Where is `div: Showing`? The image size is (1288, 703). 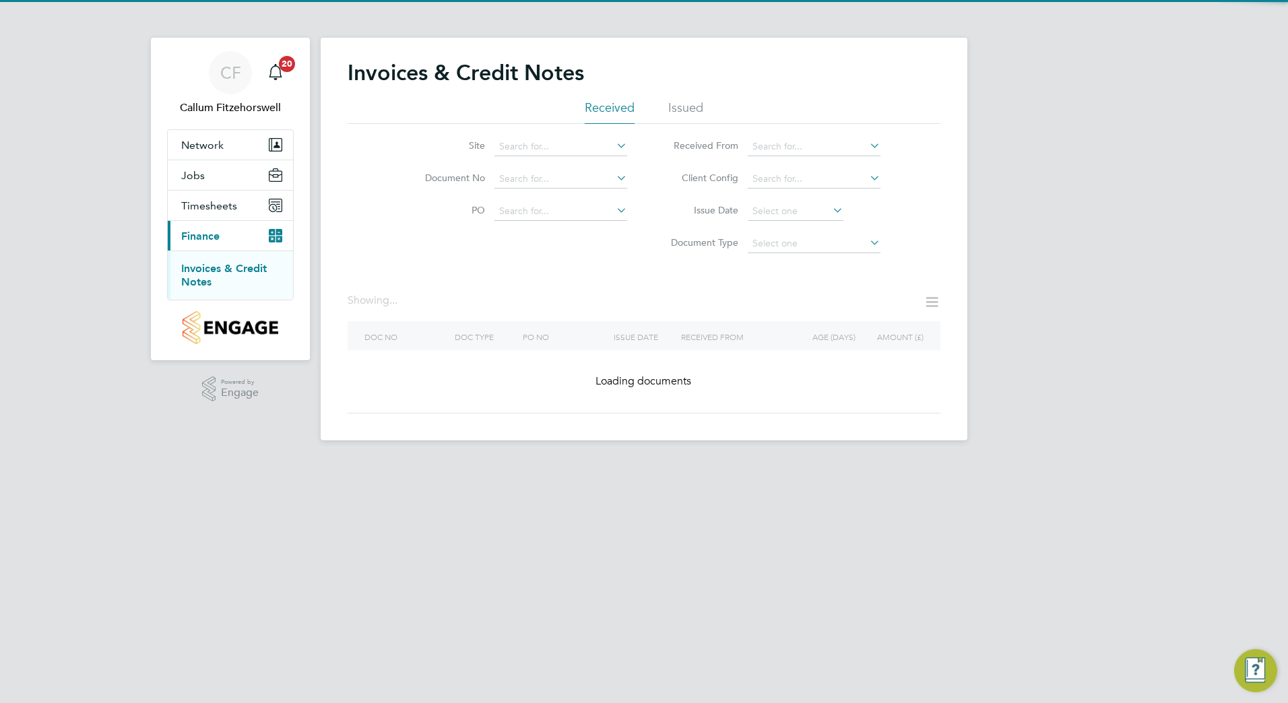 div: Showing is located at coordinates (374, 300).